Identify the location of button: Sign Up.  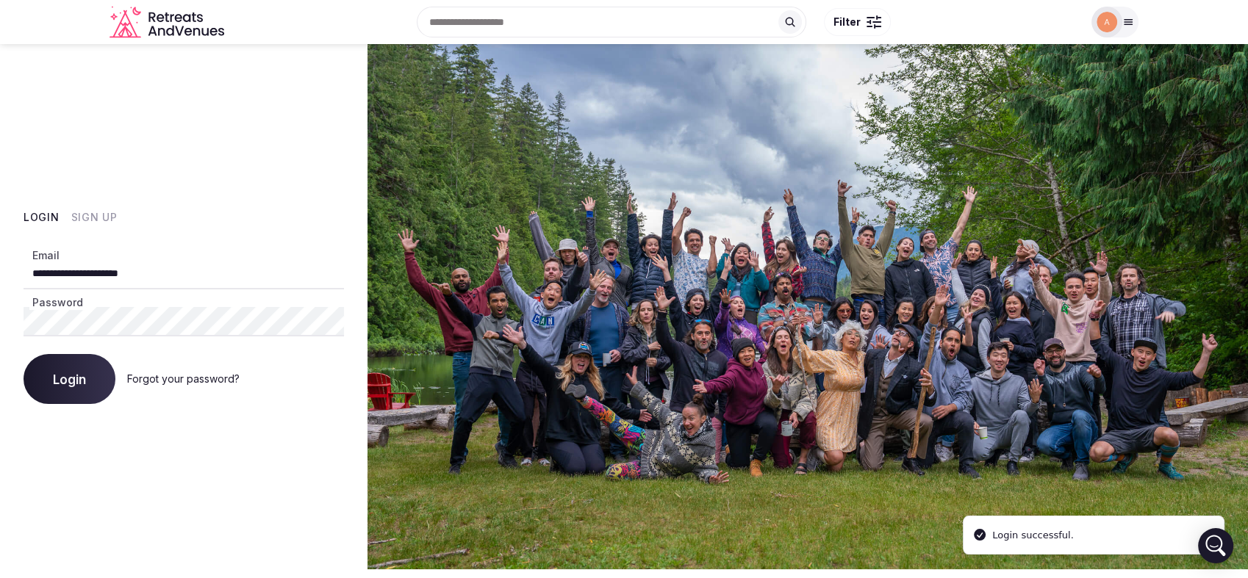
(94, 218).